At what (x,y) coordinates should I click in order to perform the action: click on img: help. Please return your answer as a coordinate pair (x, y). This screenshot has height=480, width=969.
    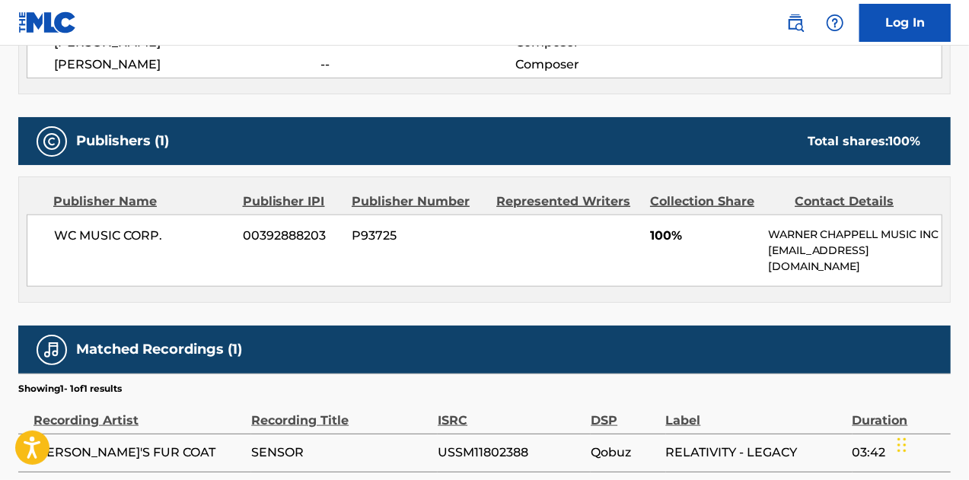
    Looking at the image, I should click on (835, 23).